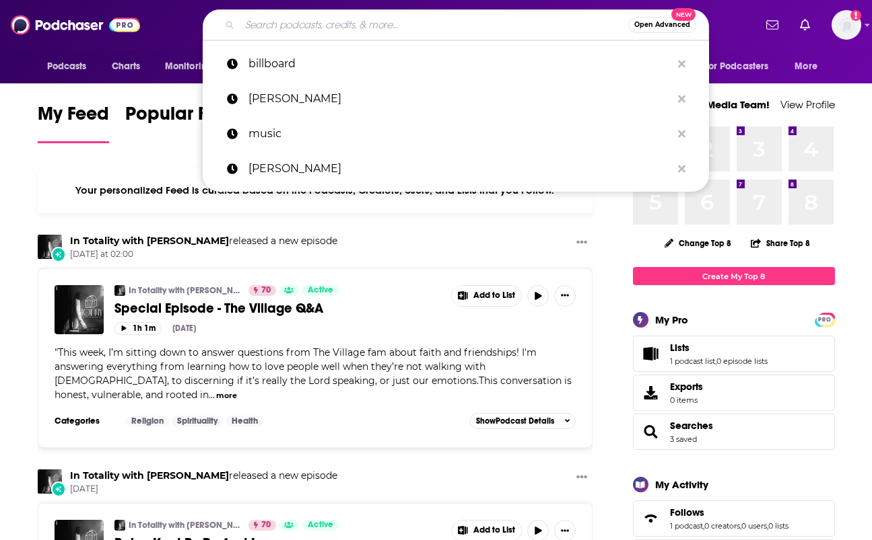  What do you see at coordinates (138, 328) in the screenshot?
I see `button: 1h 1m` at bounding box center [138, 328].